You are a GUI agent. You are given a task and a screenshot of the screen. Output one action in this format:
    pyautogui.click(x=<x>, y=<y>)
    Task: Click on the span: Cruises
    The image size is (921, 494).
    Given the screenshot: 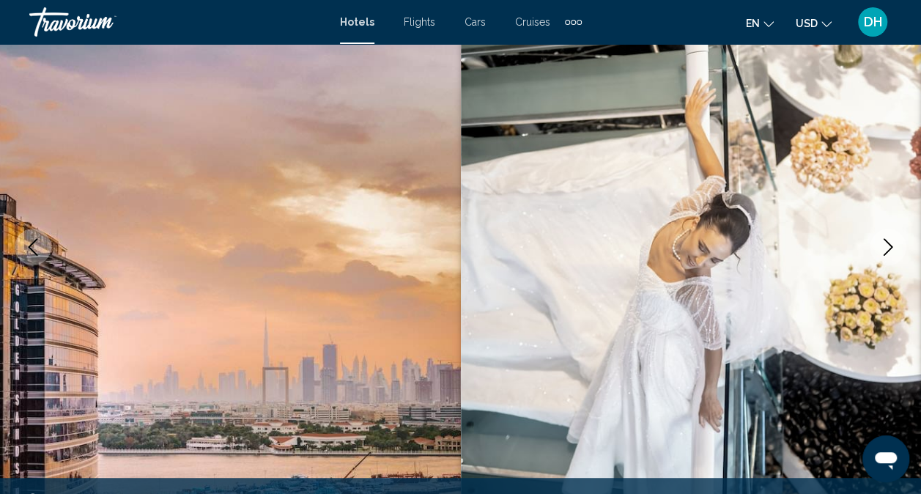 What is the action you would take?
    pyautogui.click(x=533, y=22)
    